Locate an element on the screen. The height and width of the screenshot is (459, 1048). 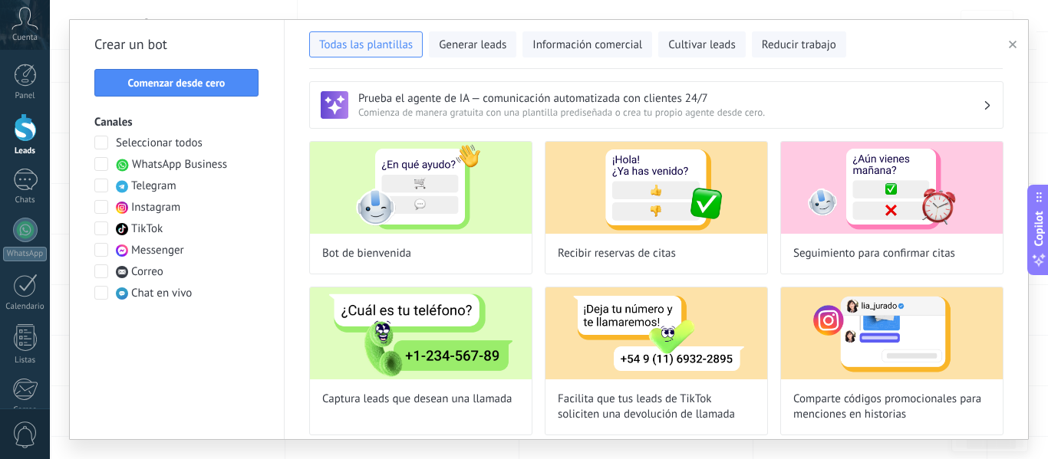
span: Copilot is located at coordinates (1038, 229).